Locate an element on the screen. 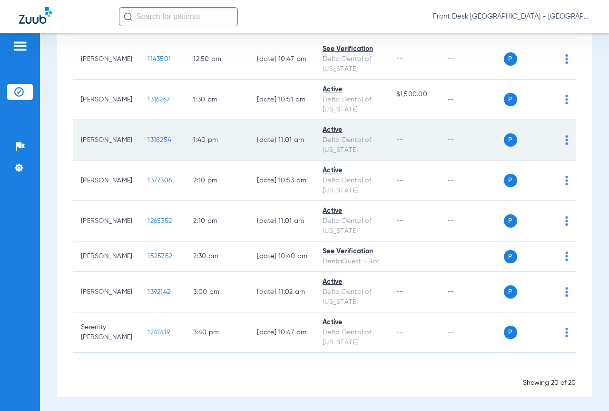 The image size is (609, 411). td: 2:30 PM is located at coordinates (218, 257).